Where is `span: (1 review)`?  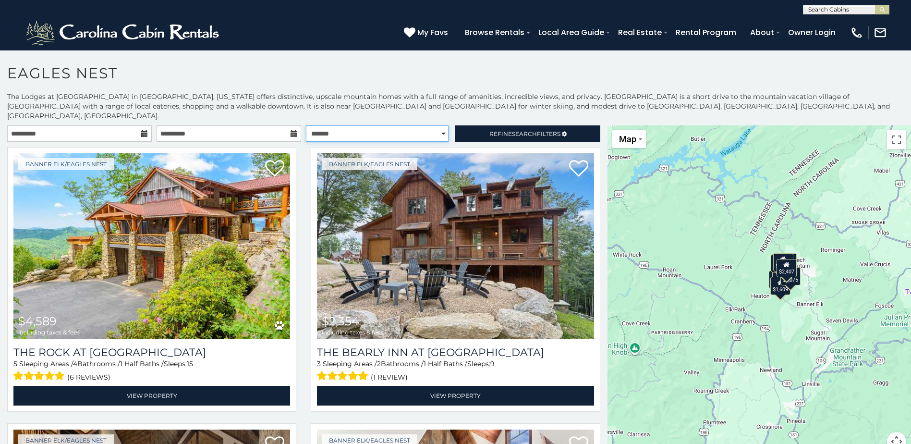 span: (1 review) is located at coordinates (389, 377).